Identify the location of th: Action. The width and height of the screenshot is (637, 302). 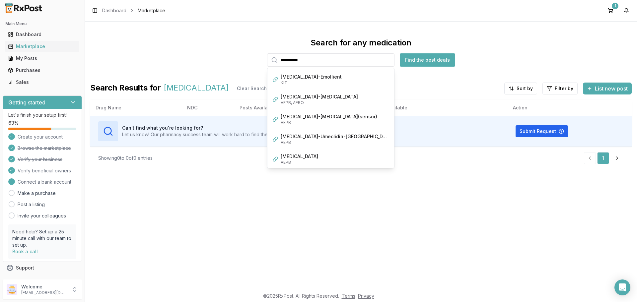
(570, 108).